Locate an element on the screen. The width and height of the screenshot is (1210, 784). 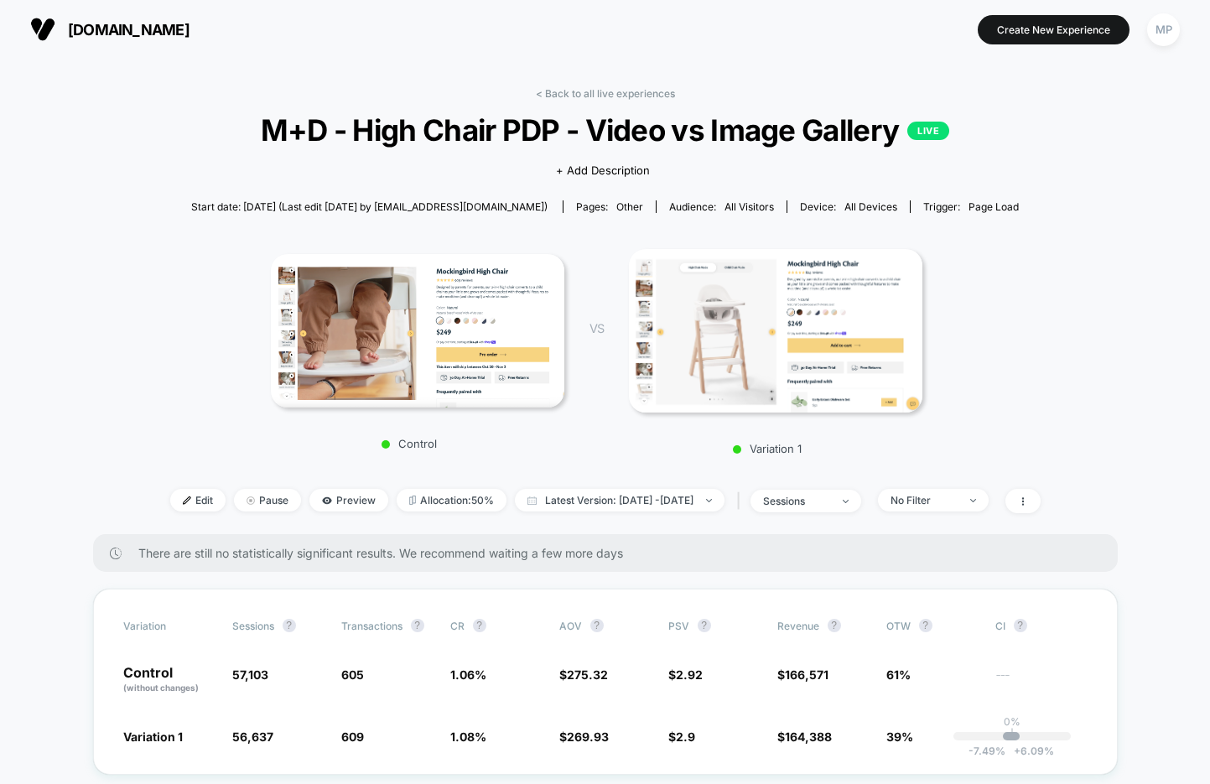
span: all devices is located at coordinates (871, 206).